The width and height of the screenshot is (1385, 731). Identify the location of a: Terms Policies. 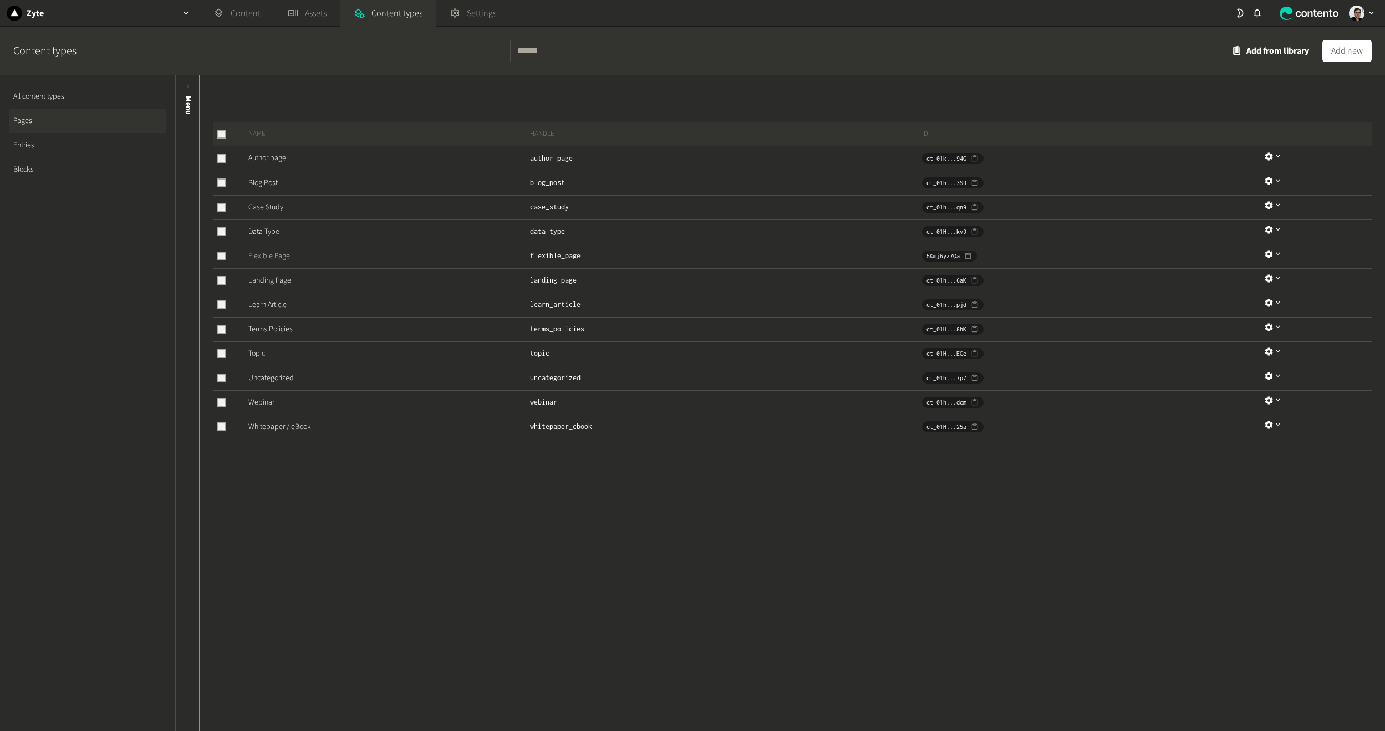
(271, 329).